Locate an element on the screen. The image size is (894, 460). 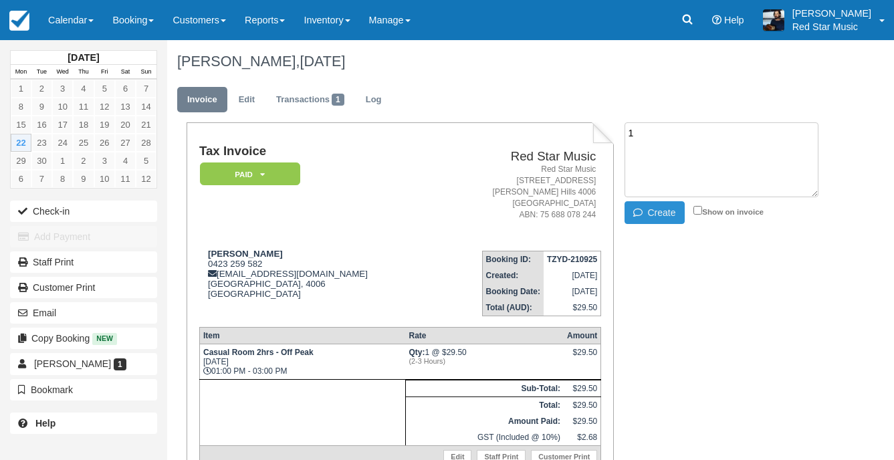
button: Copy Booking New is located at coordinates (84, 338).